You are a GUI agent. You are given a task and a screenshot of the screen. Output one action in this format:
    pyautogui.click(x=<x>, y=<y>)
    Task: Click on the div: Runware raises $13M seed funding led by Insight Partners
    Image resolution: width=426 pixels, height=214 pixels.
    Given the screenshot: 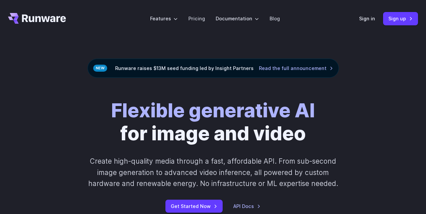 What is the action you would take?
    pyautogui.click(x=213, y=68)
    